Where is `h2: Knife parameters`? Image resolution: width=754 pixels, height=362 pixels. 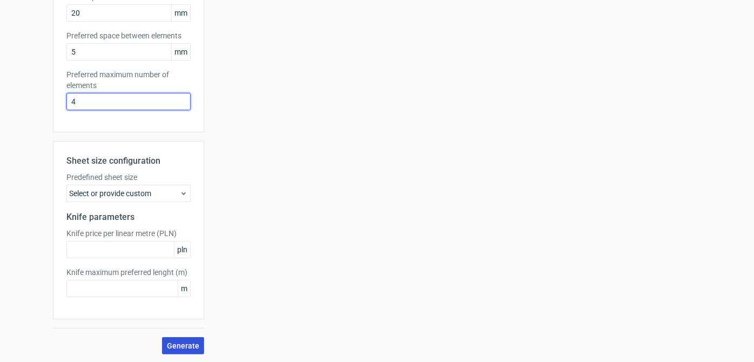 h2: Knife parameters is located at coordinates (129, 217).